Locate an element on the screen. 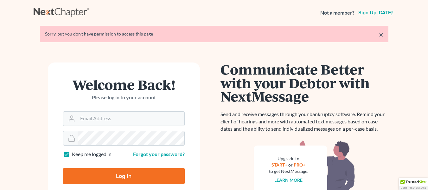  h1: Communicate Better with your Debtor with NextMessage is located at coordinates (304, 83).